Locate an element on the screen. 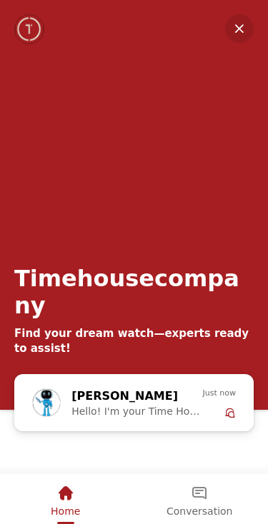  img: Profile picture of Zoe is located at coordinates (46, 402).